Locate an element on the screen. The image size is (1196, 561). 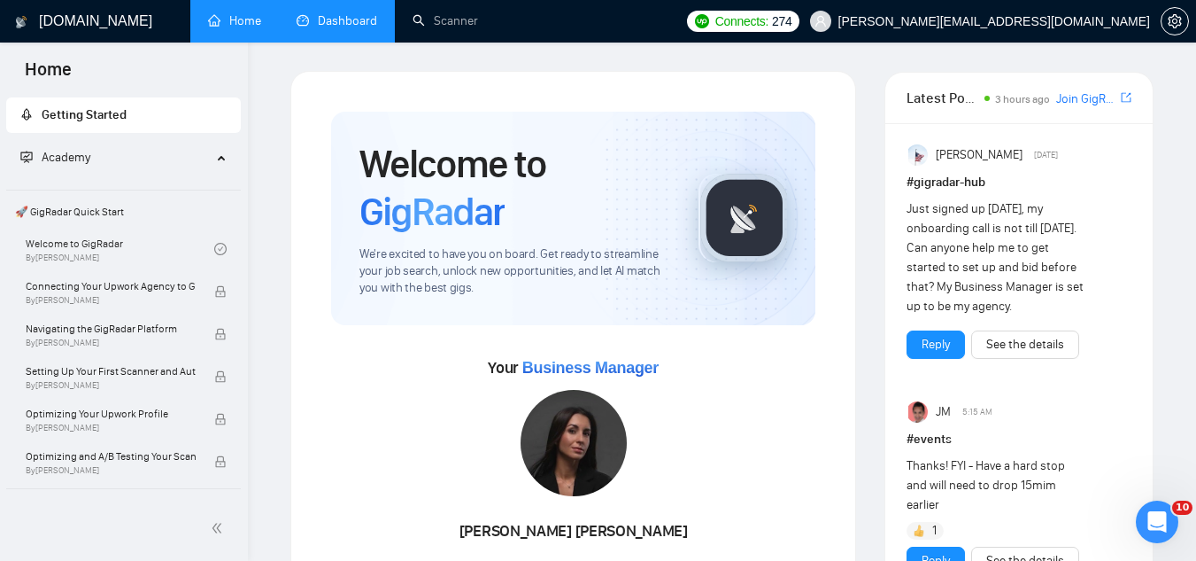
img: JM is located at coordinates (919, 412).